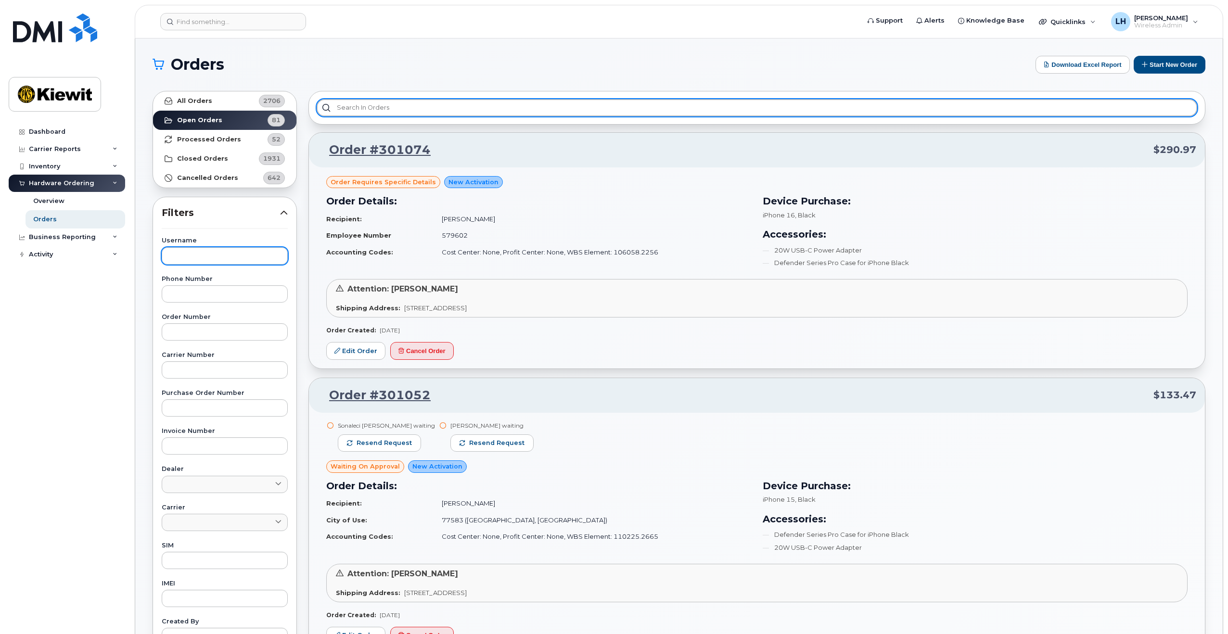 The height and width of the screenshot is (634, 1228). I want to click on span: Waiting On Approval, so click(365, 466).